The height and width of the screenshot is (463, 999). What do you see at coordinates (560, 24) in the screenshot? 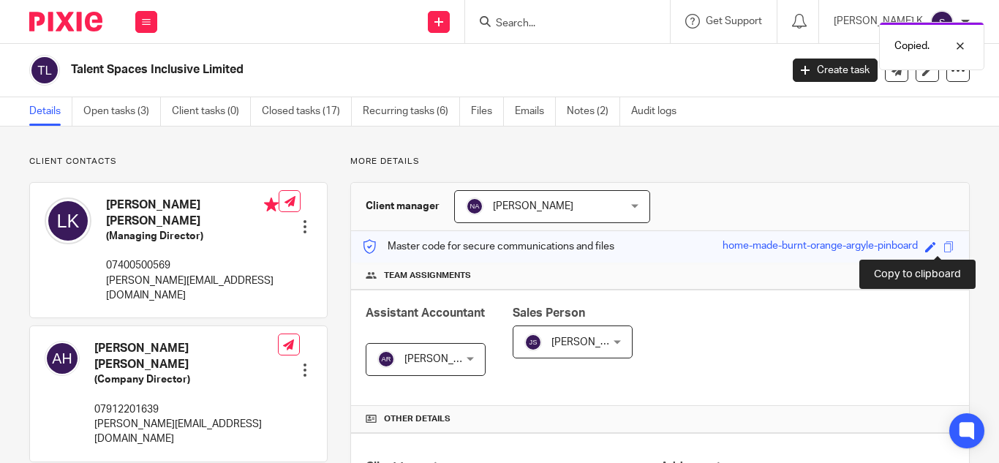
I see `input: Search` at bounding box center [560, 24].